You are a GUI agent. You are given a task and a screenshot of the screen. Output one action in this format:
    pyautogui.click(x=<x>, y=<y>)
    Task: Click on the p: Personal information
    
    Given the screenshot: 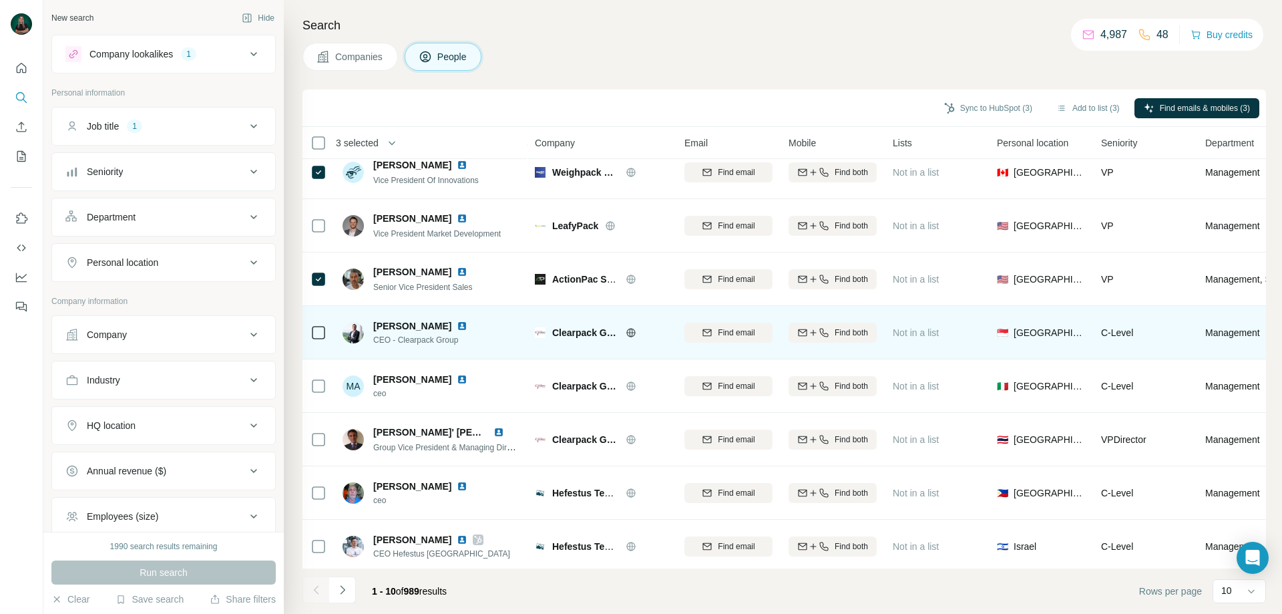 What is the action you would take?
    pyautogui.click(x=164, y=93)
    